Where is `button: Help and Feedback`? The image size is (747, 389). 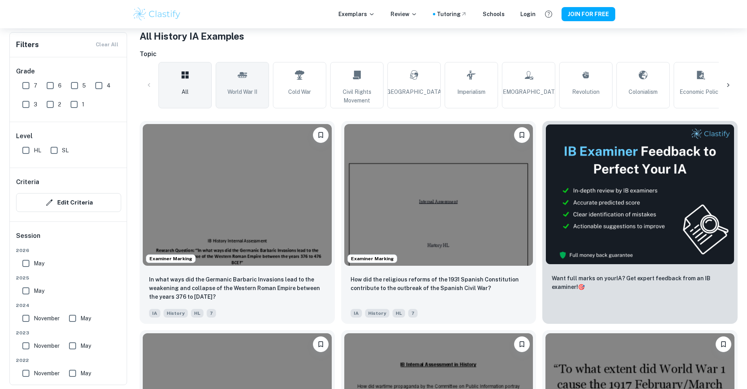
button: Help and Feedback is located at coordinates (549, 14).